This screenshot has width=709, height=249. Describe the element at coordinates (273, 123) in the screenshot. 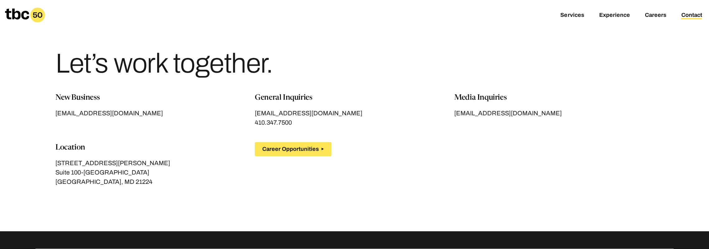

I see `span: 410.347.7500` at that location.